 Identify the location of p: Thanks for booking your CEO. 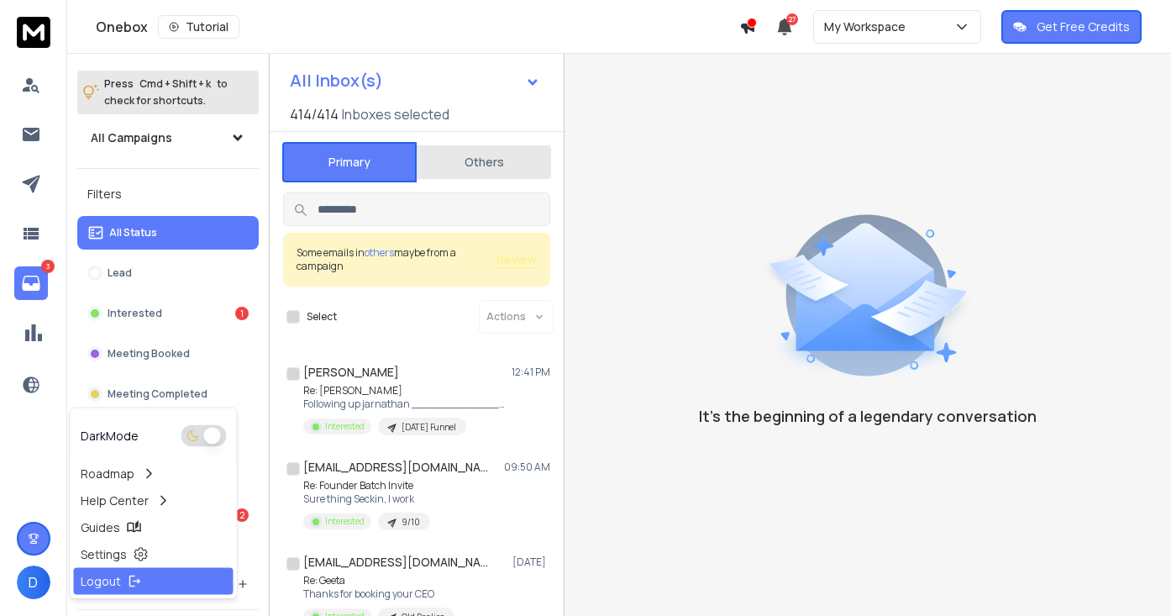
(379, 594).